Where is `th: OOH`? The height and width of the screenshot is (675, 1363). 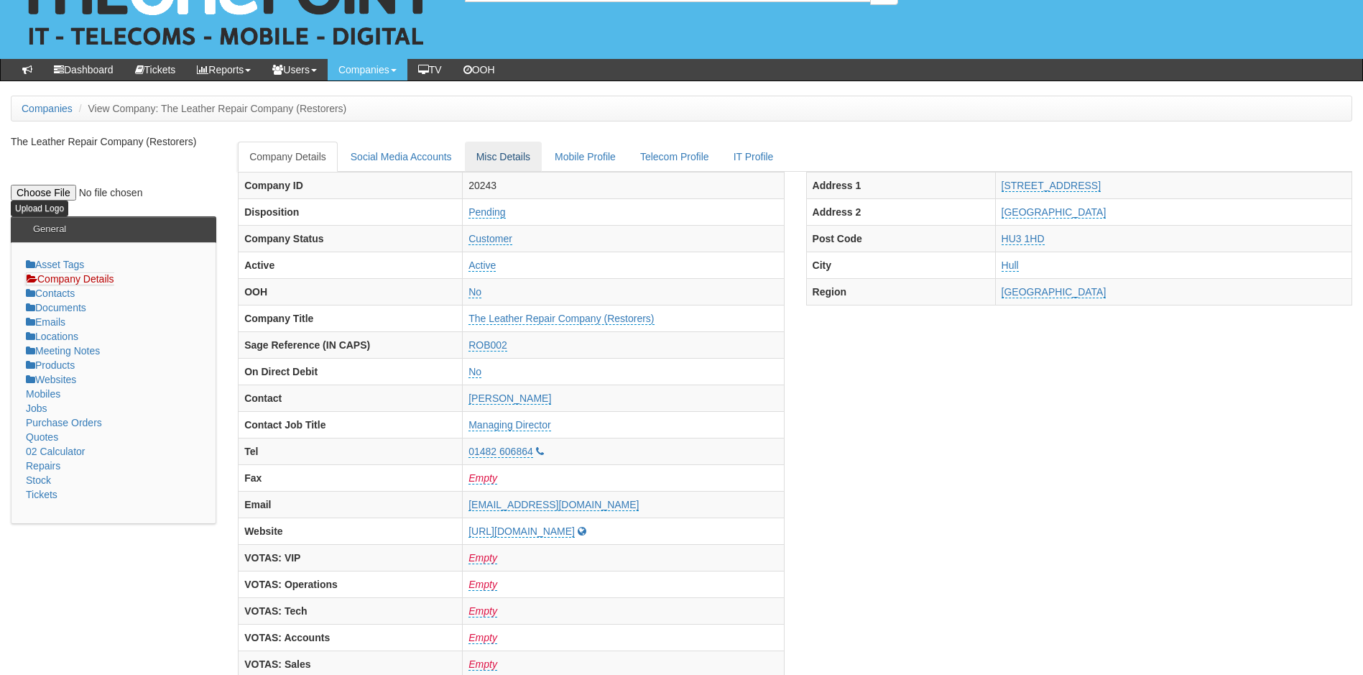
th: OOH is located at coordinates (351, 291).